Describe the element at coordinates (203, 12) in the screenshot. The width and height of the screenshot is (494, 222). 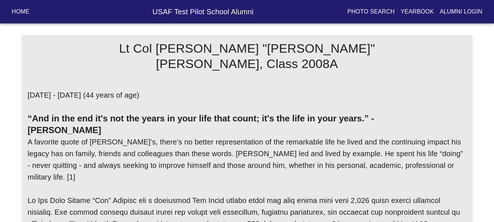
I see `h6: USAF Test Pilot School Alumni` at that location.